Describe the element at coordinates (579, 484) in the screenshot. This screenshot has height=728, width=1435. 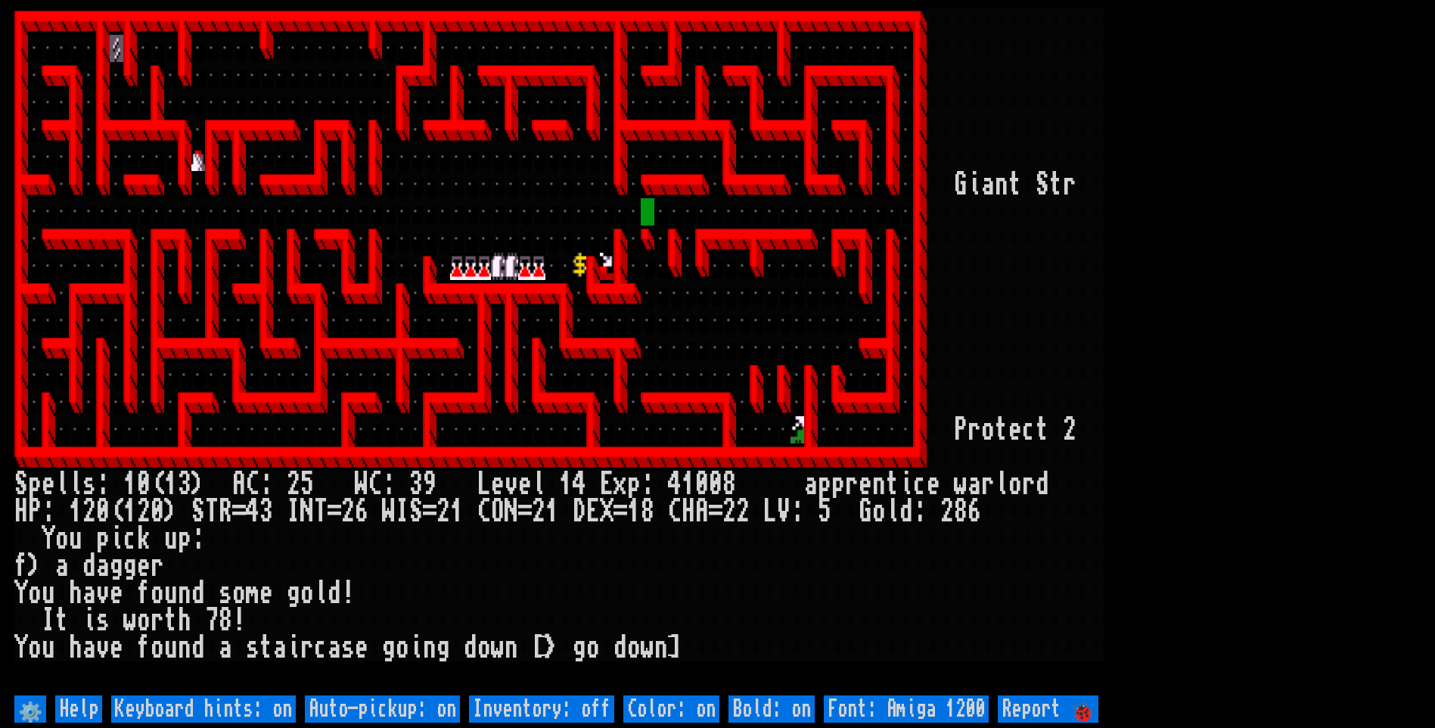
I see `div: 4` at that location.